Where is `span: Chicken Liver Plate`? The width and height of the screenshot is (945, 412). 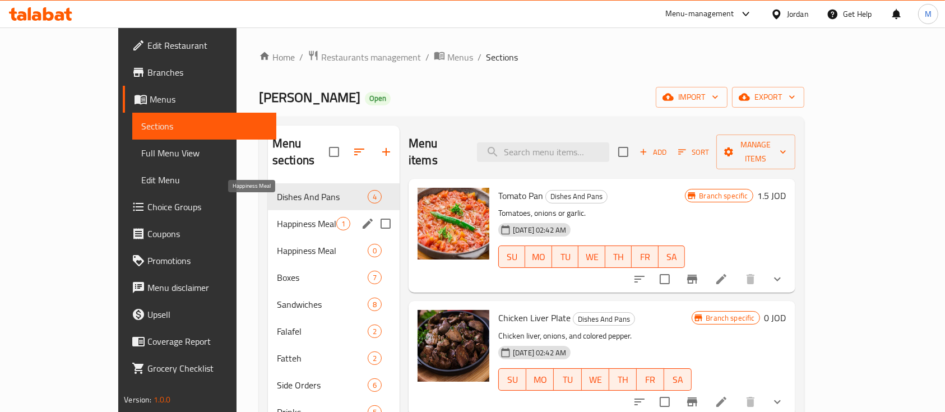 span: Chicken Liver Plate is located at coordinates (534, 318).